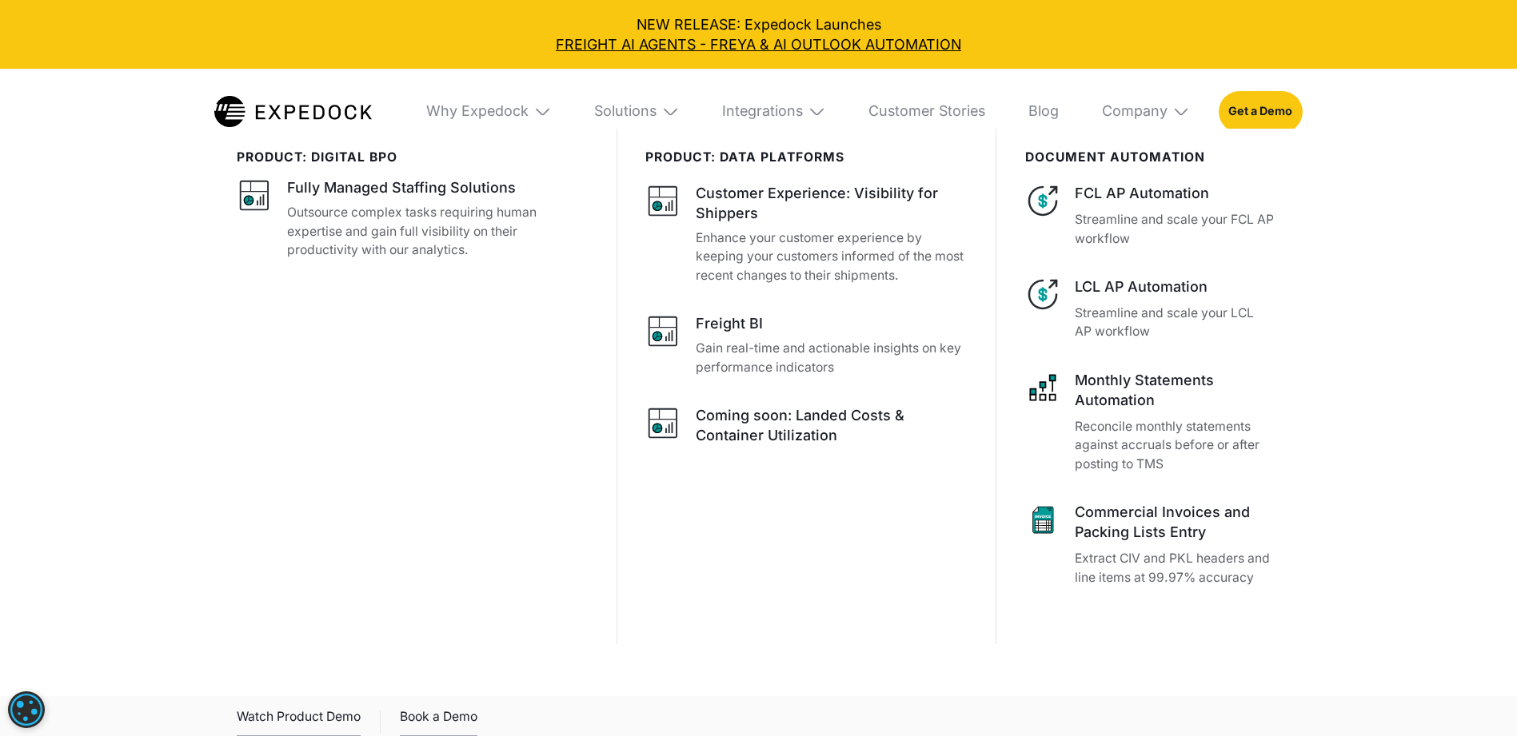 Image resolution: width=1517 pixels, height=736 pixels. Describe the element at coordinates (729, 323) in the screenshot. I see `div: Freight BI` at that location.